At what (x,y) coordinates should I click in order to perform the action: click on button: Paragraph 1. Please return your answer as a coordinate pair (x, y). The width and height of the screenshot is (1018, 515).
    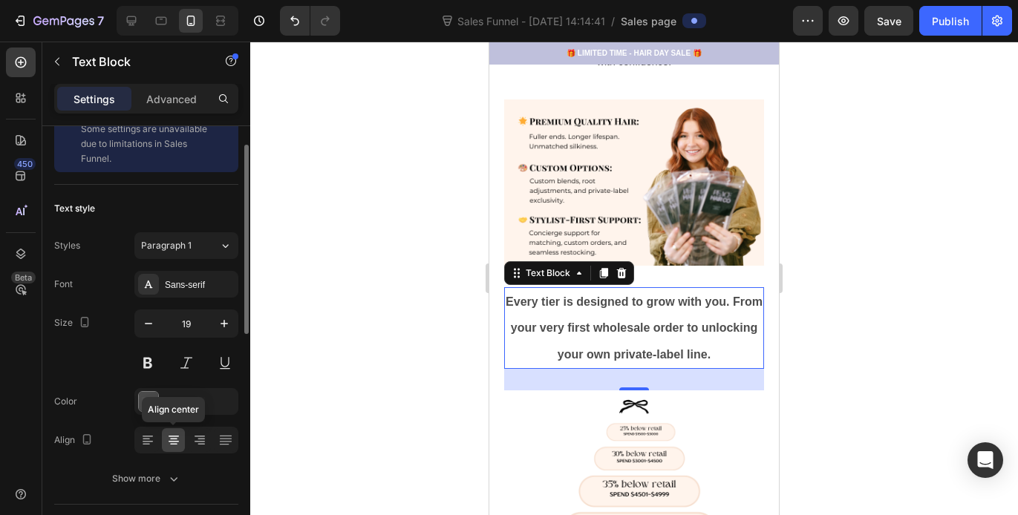
    Looking at the image, I should click on (186, 246).